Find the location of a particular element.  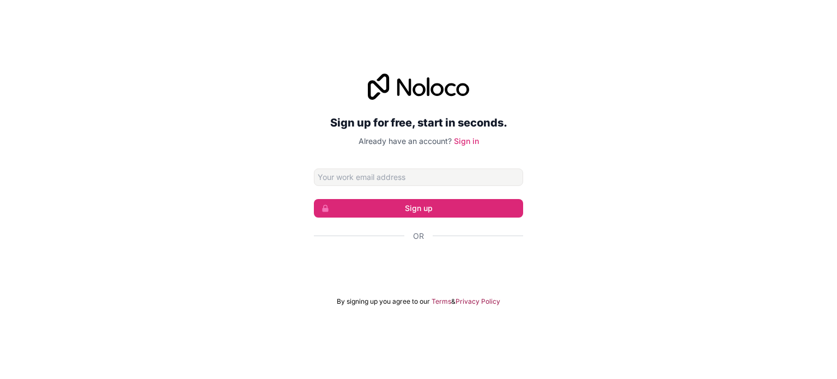

input: Email address is located at coordinates (418, 177).